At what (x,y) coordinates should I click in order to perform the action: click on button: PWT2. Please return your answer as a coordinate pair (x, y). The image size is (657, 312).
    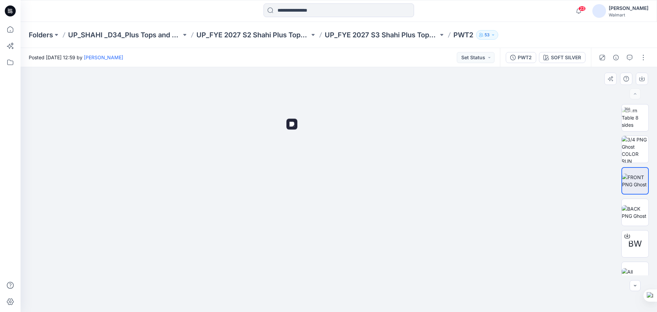
    Looking at the image, I should click on (521, 57).